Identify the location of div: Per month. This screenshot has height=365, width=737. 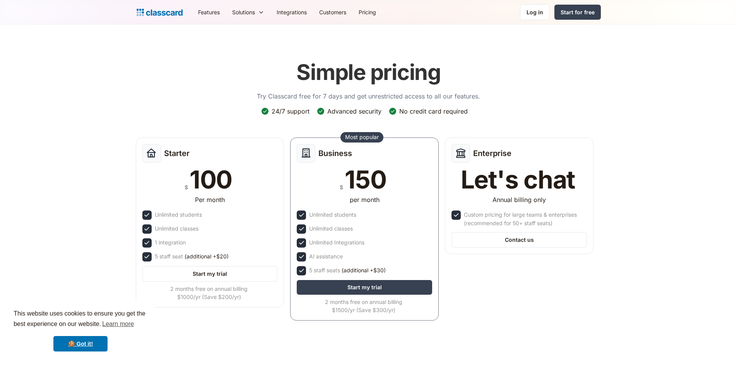
(210, 200).